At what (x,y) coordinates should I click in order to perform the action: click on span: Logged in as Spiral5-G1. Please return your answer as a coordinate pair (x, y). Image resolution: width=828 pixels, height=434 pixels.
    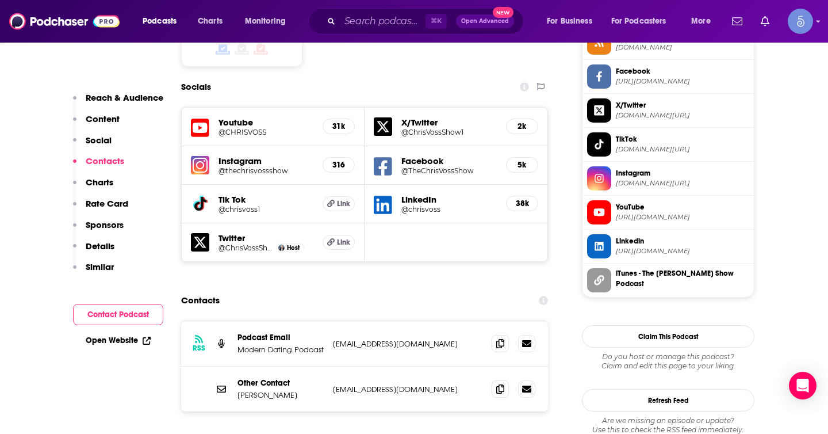
    Looking at the image, I should click on (801, 21).